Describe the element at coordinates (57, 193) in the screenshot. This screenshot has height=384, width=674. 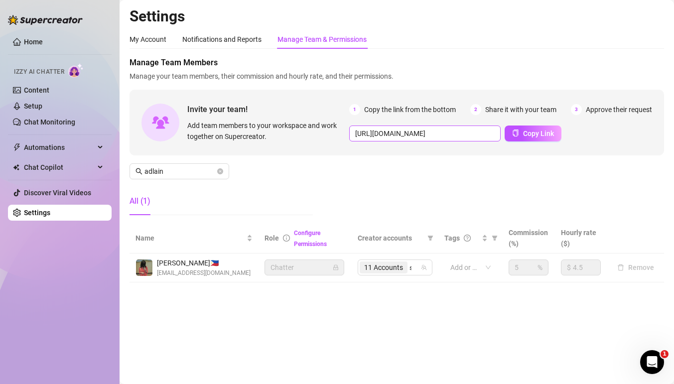
I see `a: Discover Viral Videos` at that location.